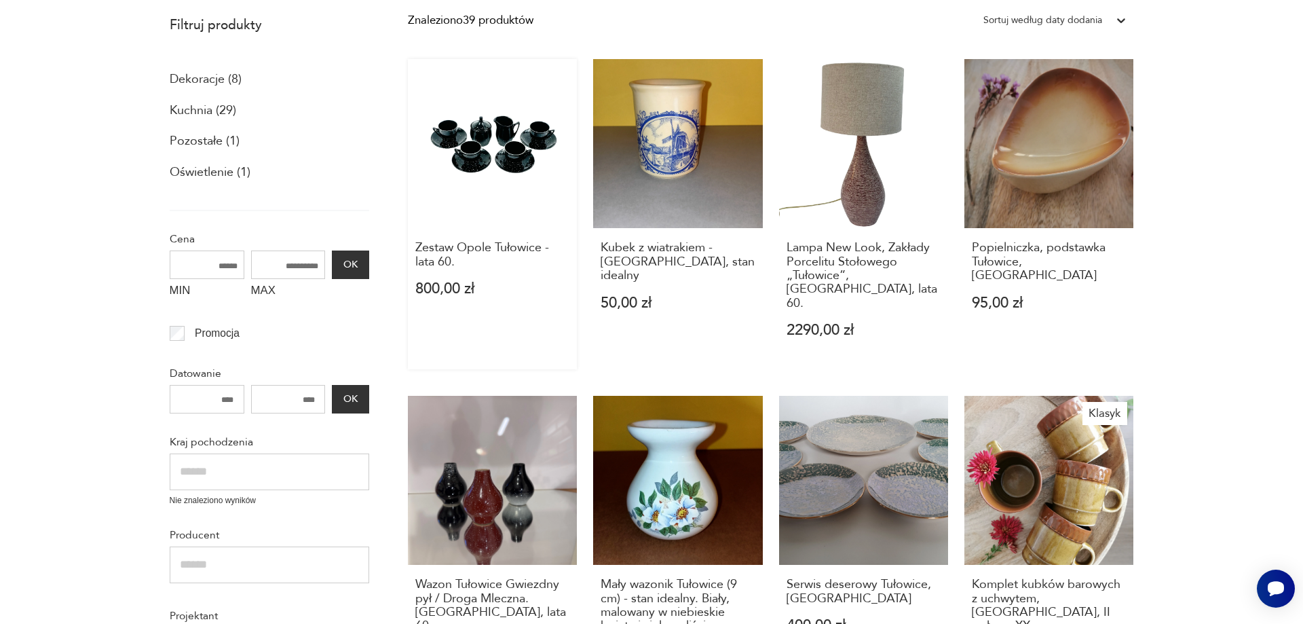 Image resolution: width=1303 pixels, height=624 pixels. What do you see at coordinates (678, 303) in the screenshot?
I see `p: 50,00 zł` at bounding box center [678, 303].